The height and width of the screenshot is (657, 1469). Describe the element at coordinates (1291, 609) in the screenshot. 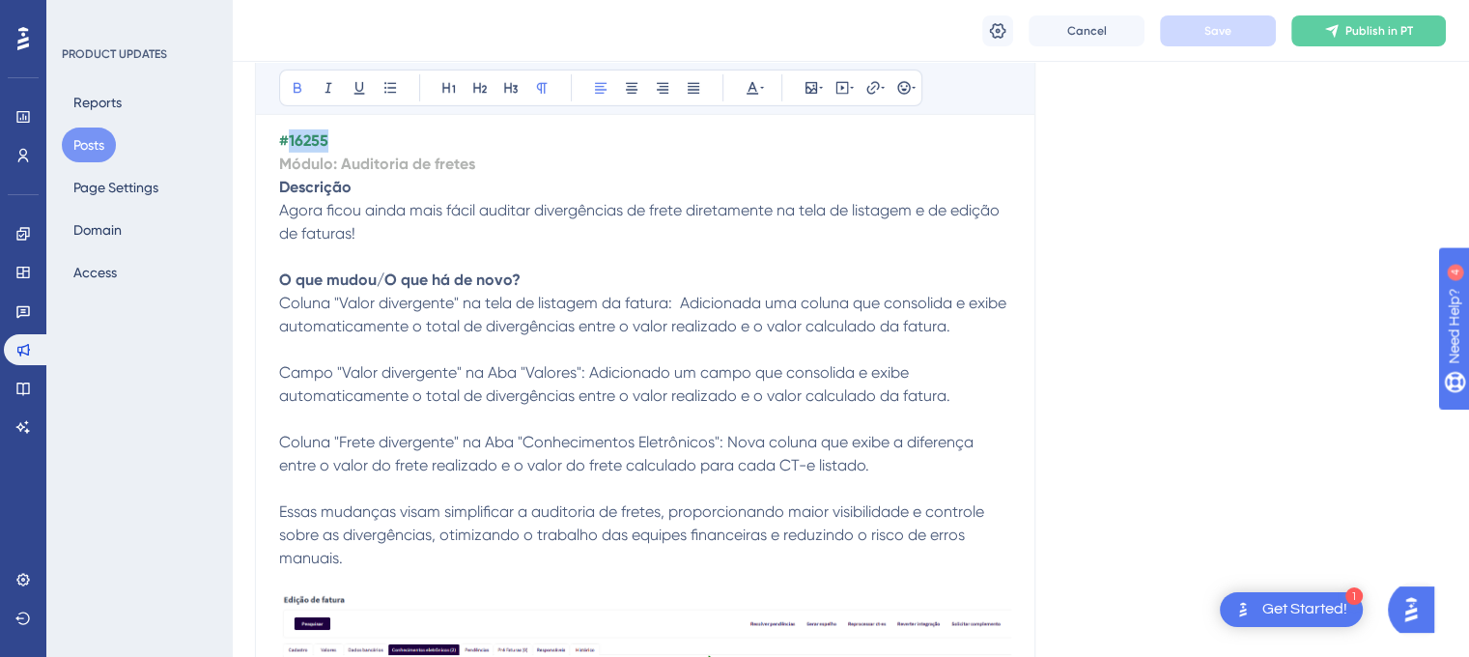

I see `div: Open Get Started! checklist, remaining modules: 1` at that location.